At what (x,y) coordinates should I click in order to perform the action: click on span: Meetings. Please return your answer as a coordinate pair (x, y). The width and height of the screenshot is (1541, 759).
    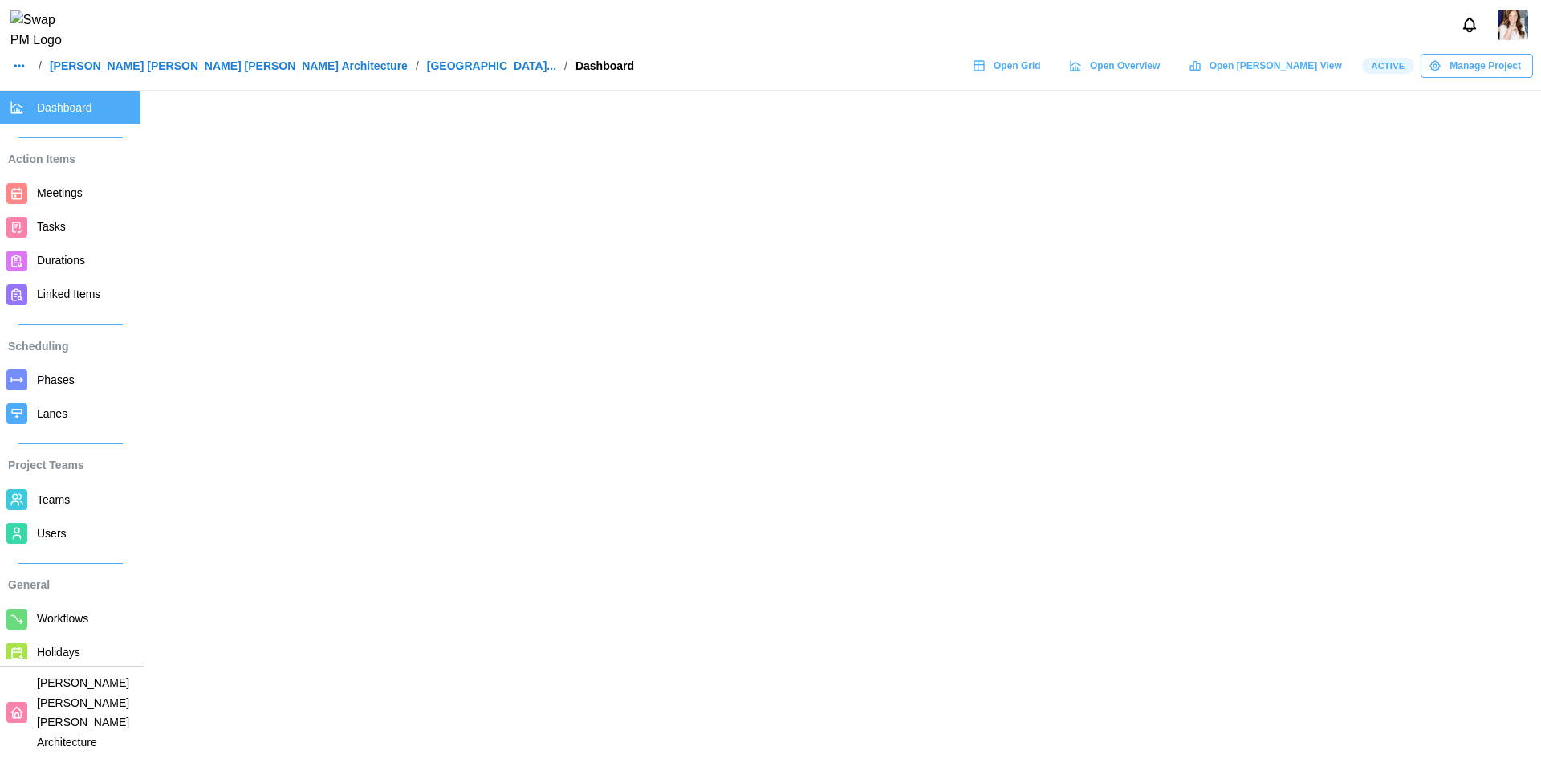
    Looking at the image, I should click on (59, 193).